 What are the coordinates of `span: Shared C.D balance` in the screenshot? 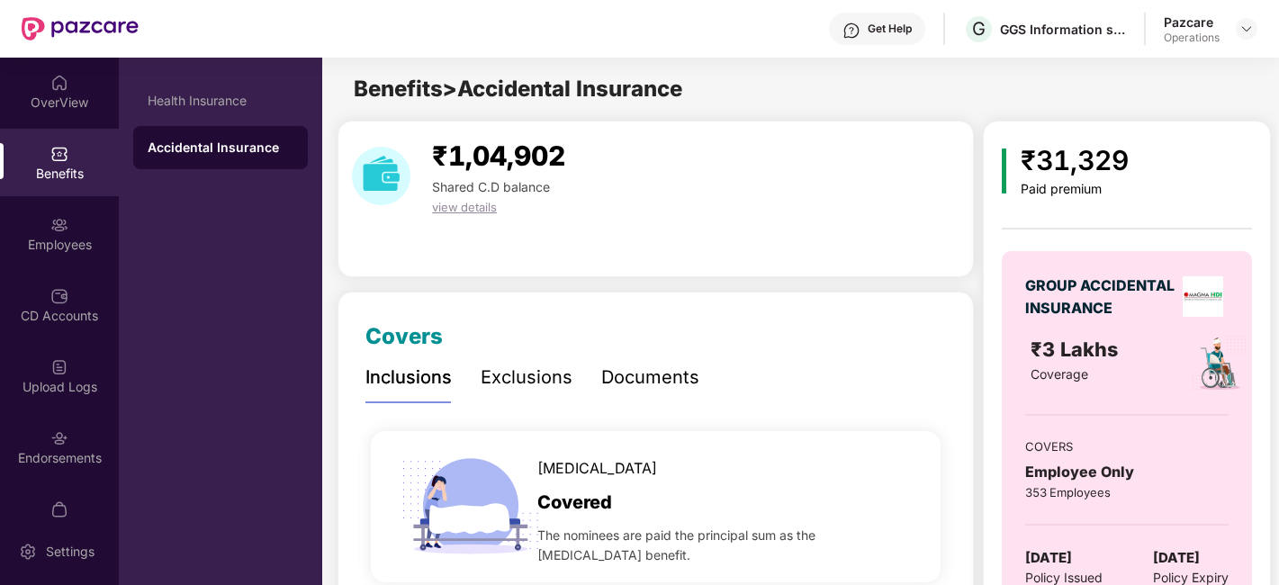 It's located at (491, 186).